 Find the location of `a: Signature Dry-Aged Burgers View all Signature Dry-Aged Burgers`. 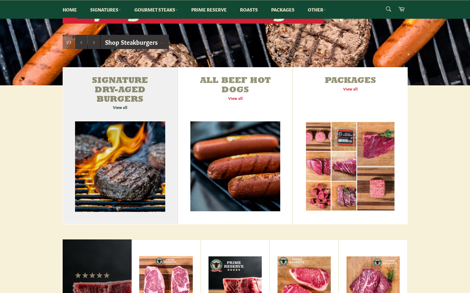

a: Signature Dry-Aged Burgers View all Signature Dry-Aged Burgers is located at coordinates (120, 145).